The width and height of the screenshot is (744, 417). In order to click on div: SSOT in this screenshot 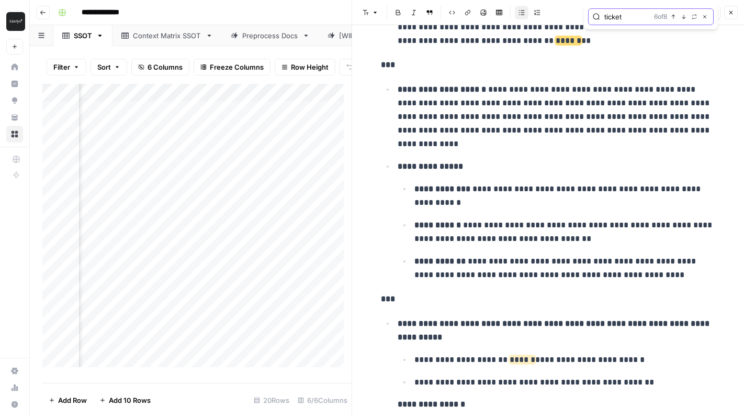, I will do `click(83, 36)`.